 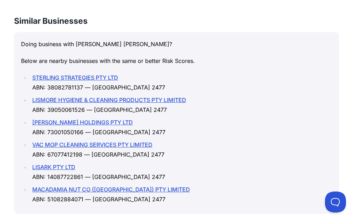 I want to click on h3: Similar Businesses, so click(x=176, y=21).